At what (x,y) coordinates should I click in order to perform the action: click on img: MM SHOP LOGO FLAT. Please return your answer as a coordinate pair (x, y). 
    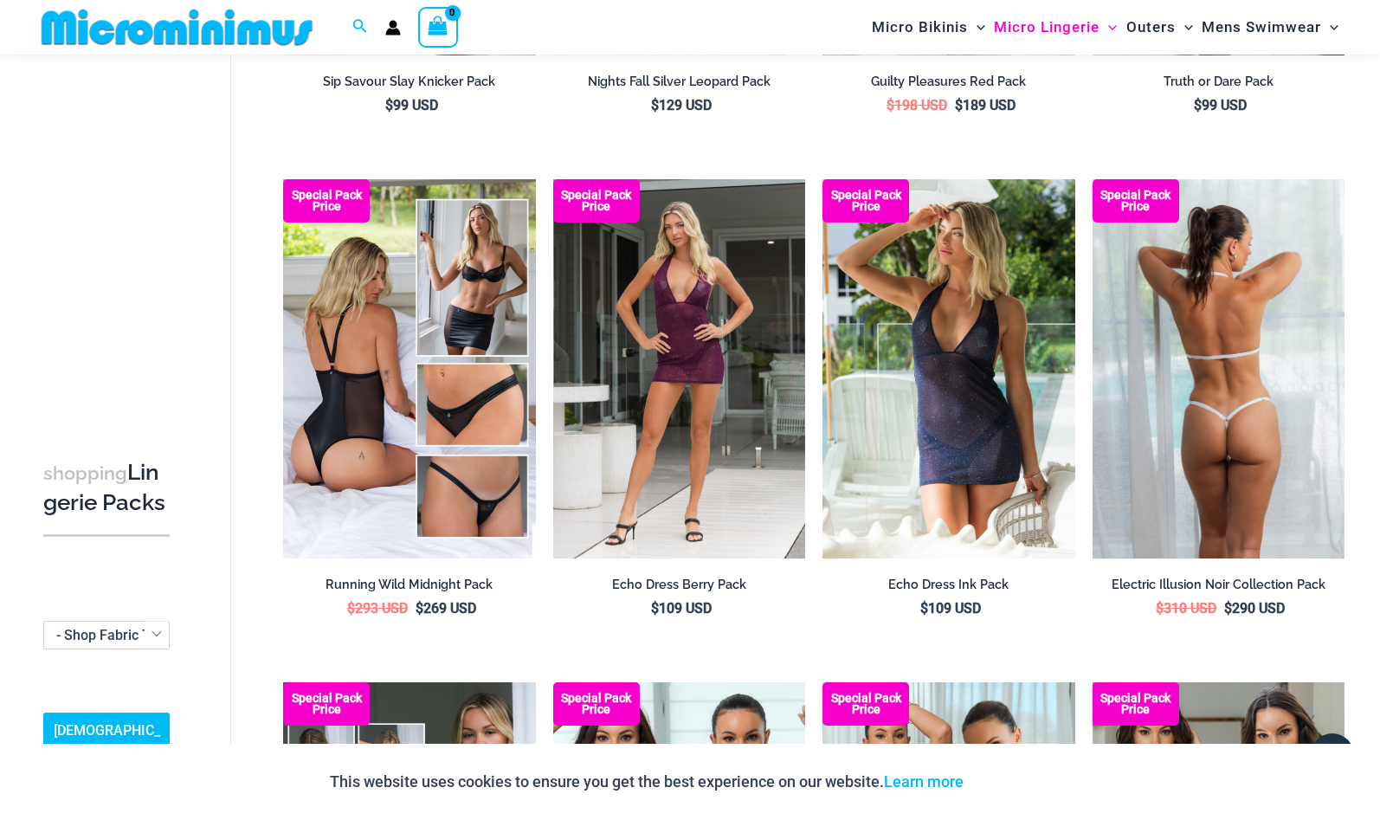
    Looking at the image, I should click on (177, 27).